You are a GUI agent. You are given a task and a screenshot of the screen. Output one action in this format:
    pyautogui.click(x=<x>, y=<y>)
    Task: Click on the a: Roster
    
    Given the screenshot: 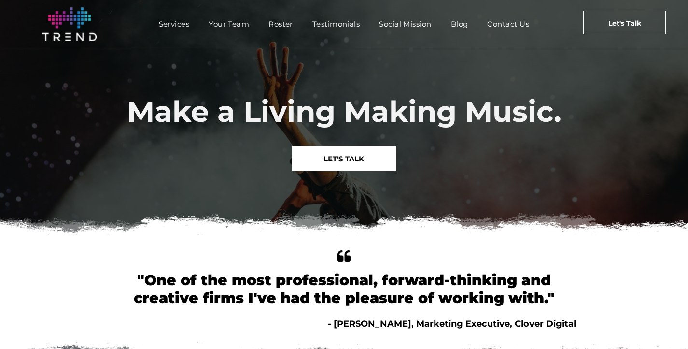 What is the action you would take?
    pyautogui.click(x=281, y=24)
    